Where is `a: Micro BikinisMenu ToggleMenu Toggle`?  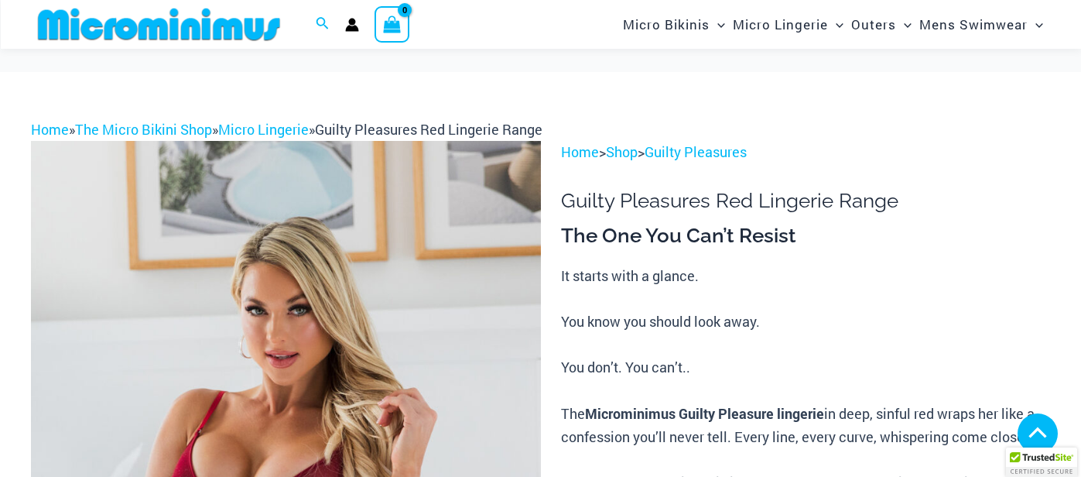 a: Micro BikinisMenu ToggleMenu Toggle is located at coordinates (674, 24).